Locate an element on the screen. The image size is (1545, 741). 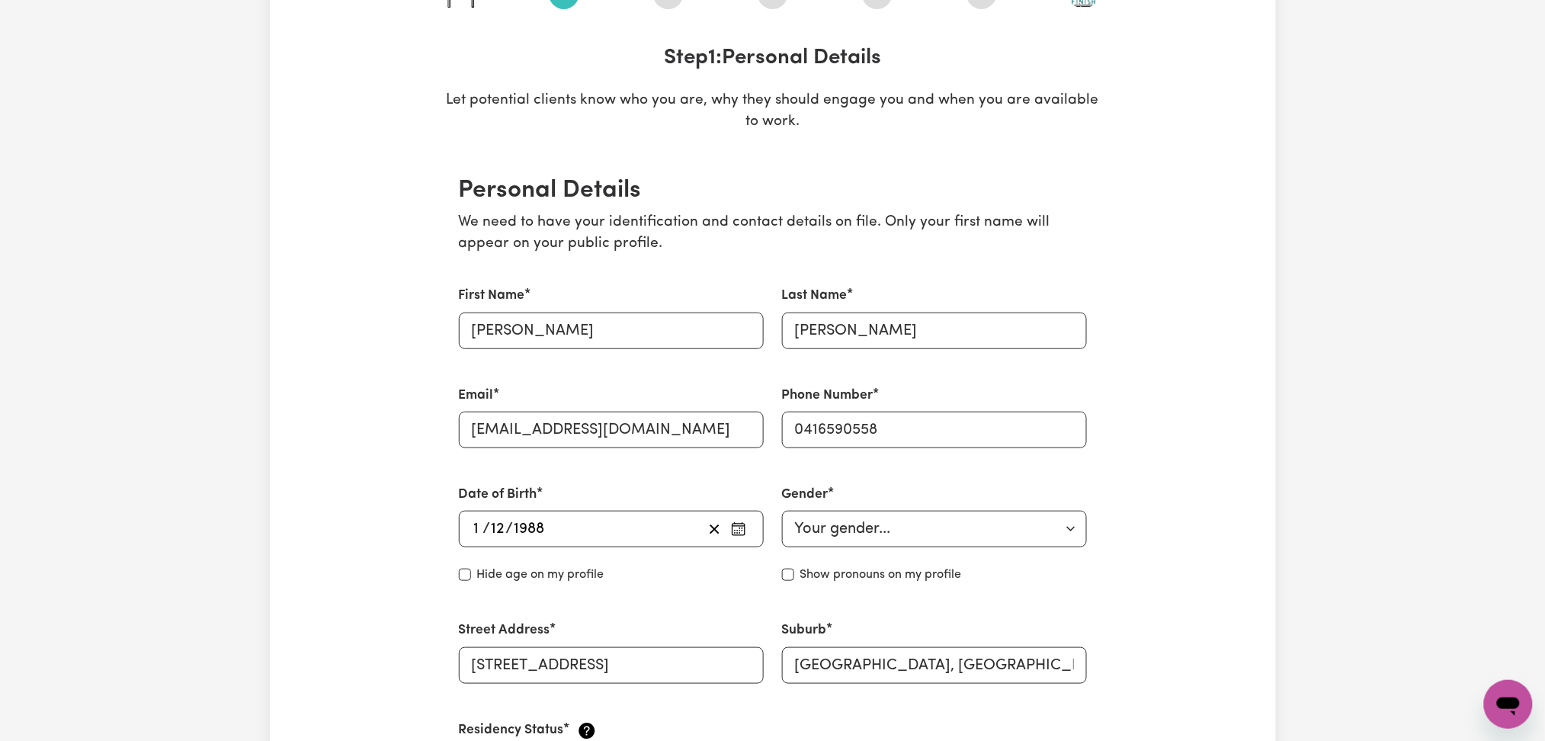
label: Residency Status is located at coordinates (511, 730).